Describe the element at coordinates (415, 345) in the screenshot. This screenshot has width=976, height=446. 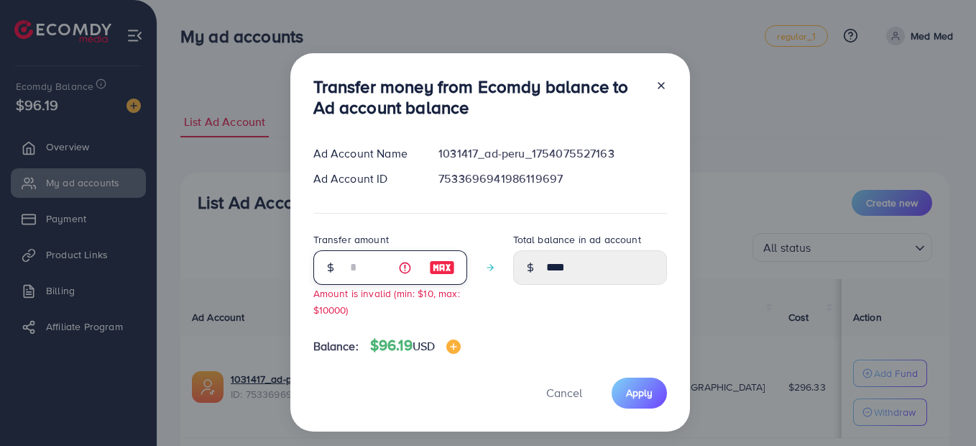
I see `h4: $96.19` at that location.